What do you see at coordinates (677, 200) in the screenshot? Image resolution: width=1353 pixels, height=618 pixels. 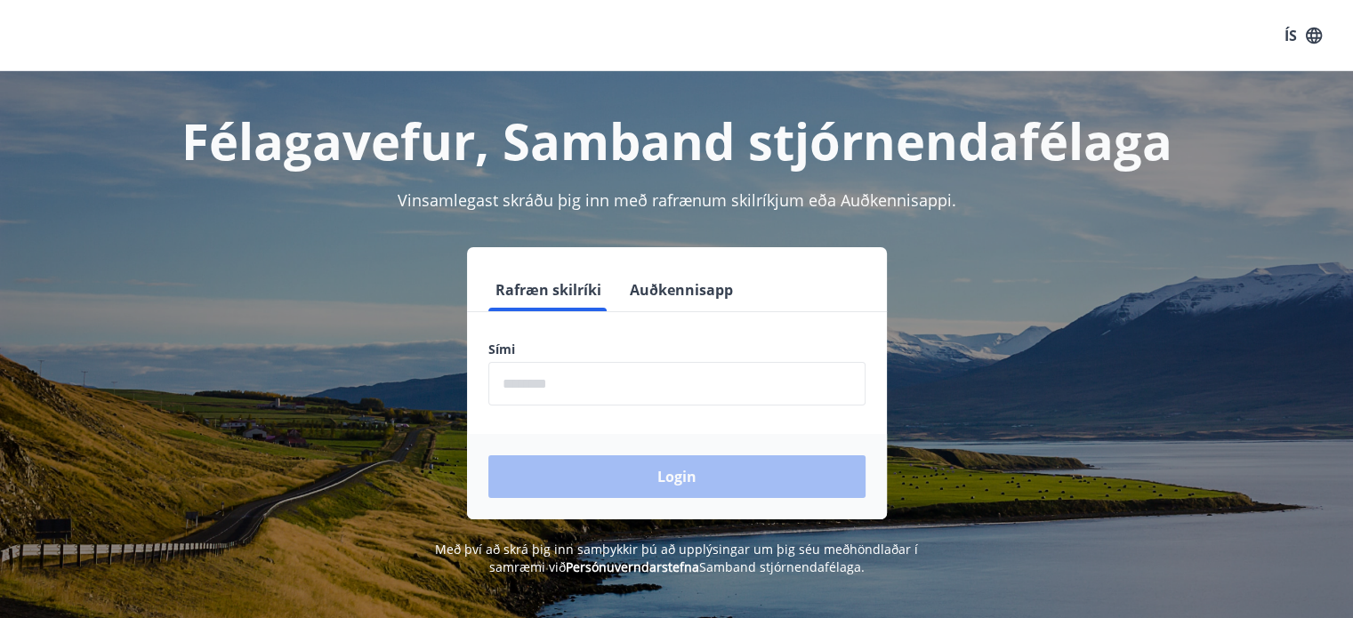 I see `span: Vinsamlegast skráðu þig inn með rafrænum skilríkjum eða Auðkennisappi.` at bounding box center [677, 200].